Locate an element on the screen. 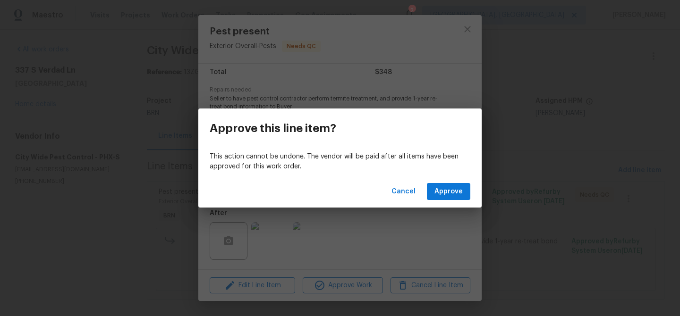  h3: Approve this line item? is located at coordinates (273, 128).